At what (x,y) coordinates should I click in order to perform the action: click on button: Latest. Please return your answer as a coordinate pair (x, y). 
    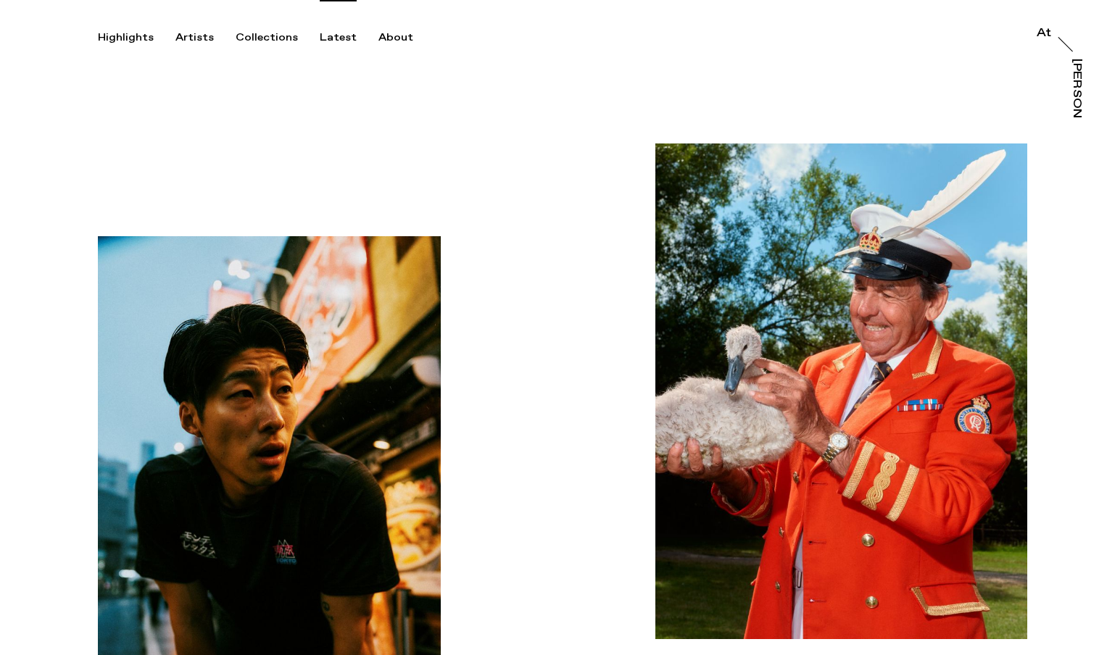
    Looking at the image, I should click on (349, 38).